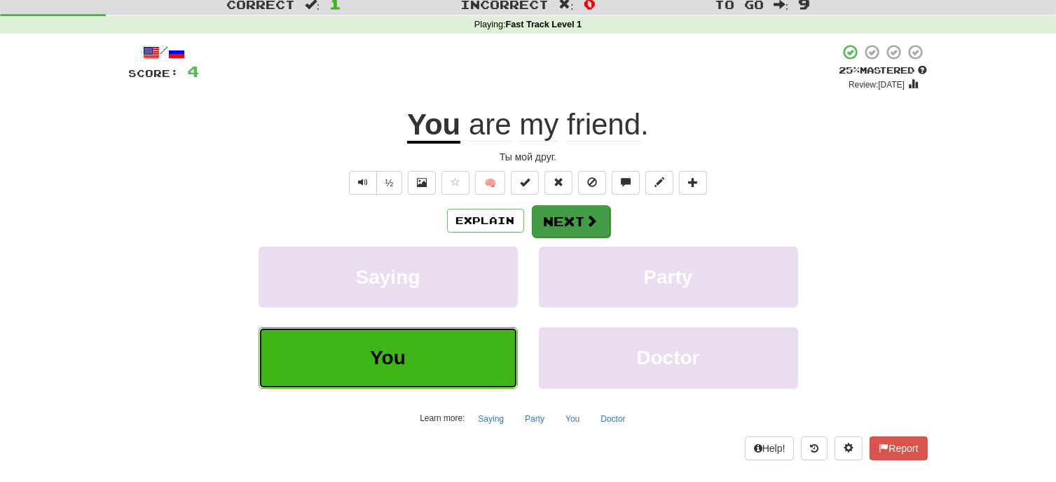 Image resolution: width=1056 pixels, height=482 pixels. I want to click on div: Ты мой друг., so click(528, 157).